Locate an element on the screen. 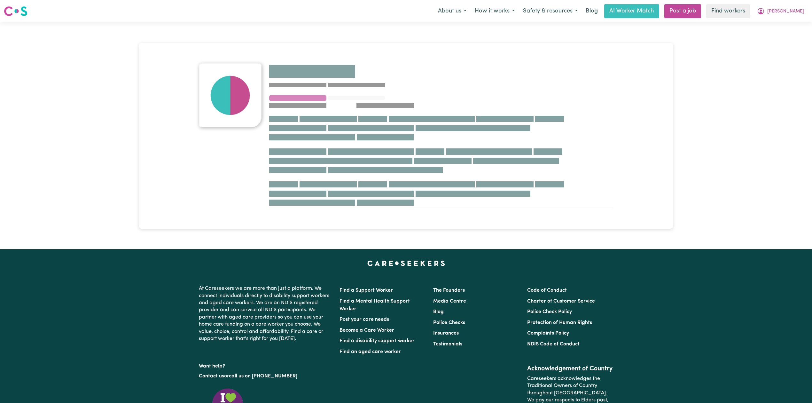  button: Safety & resources is located at coordinates (550, 11).